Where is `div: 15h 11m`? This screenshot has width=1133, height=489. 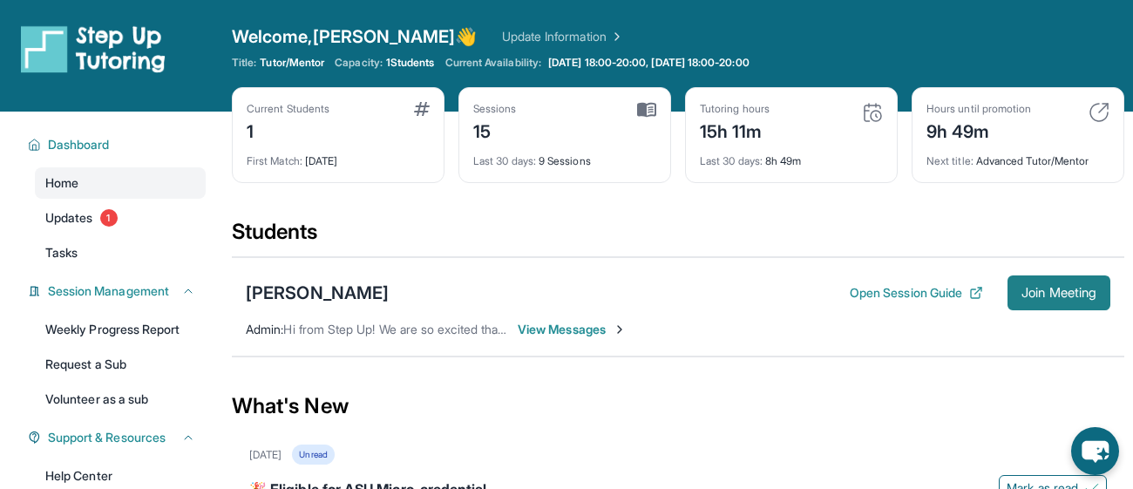 div: 15h 11m is located at coordinates (734, 130).